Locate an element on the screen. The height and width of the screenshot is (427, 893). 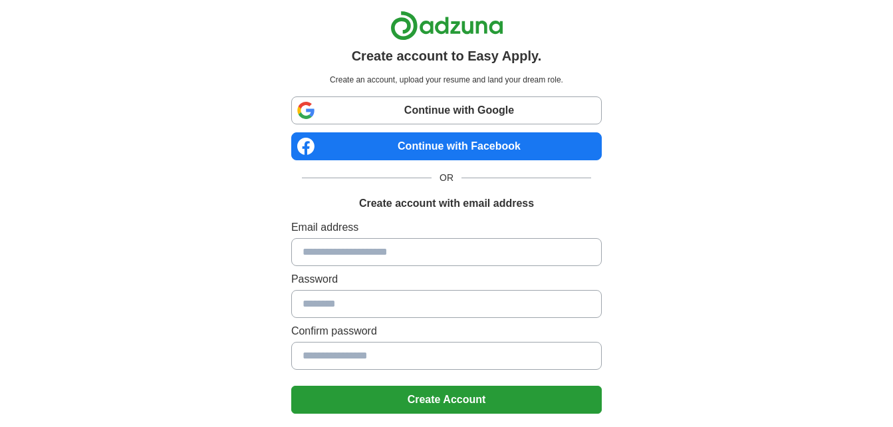
label: Email address is located at coordinates (446, 227).